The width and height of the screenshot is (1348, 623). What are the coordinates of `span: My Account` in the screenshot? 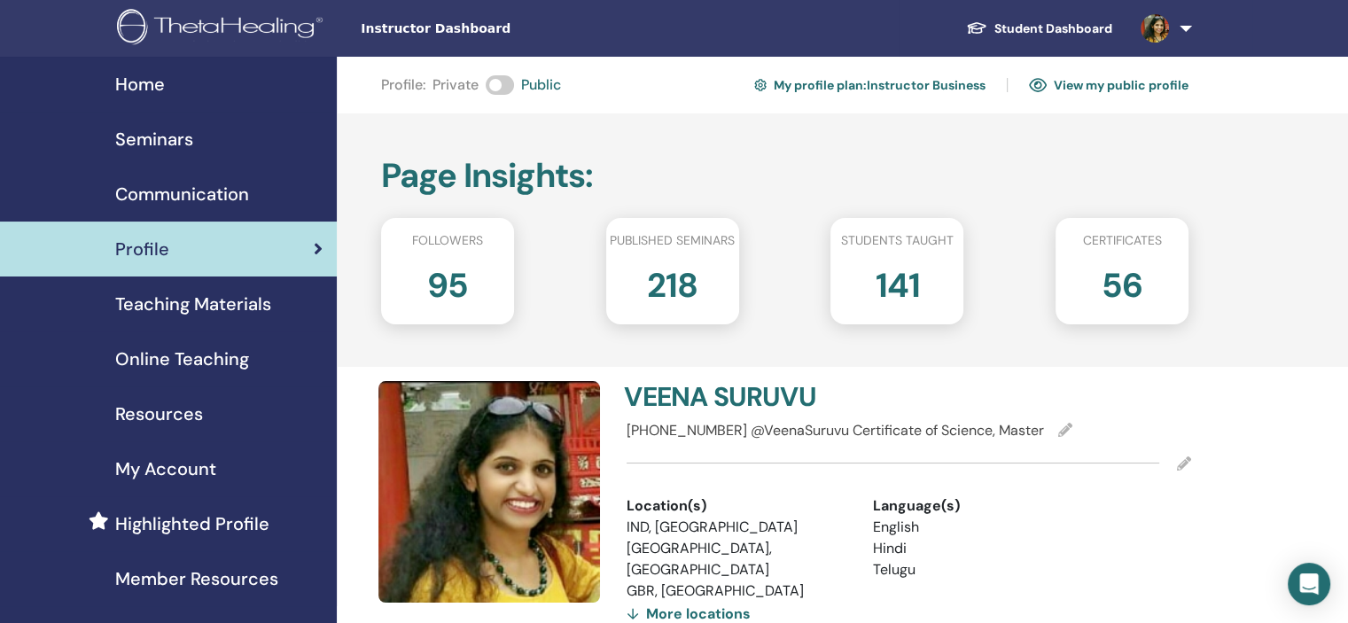 It's located at (166, 469).